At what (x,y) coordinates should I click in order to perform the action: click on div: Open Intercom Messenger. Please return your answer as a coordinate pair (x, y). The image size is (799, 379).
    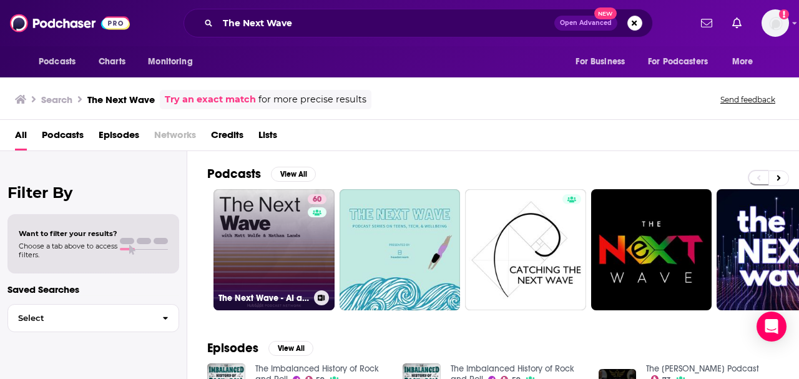
    Looking at the image, I should click on (771, 326).